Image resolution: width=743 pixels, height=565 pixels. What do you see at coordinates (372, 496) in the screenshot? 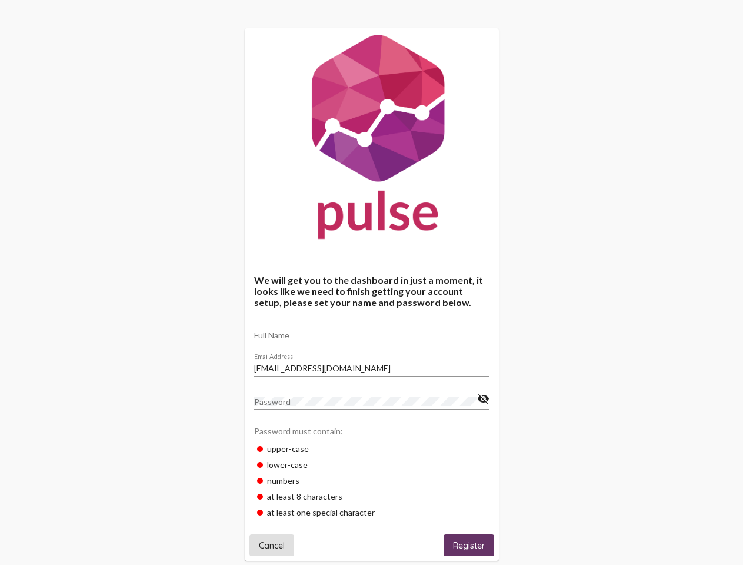
I see `div: at least 8 characters` at bounding box center [372, 496].